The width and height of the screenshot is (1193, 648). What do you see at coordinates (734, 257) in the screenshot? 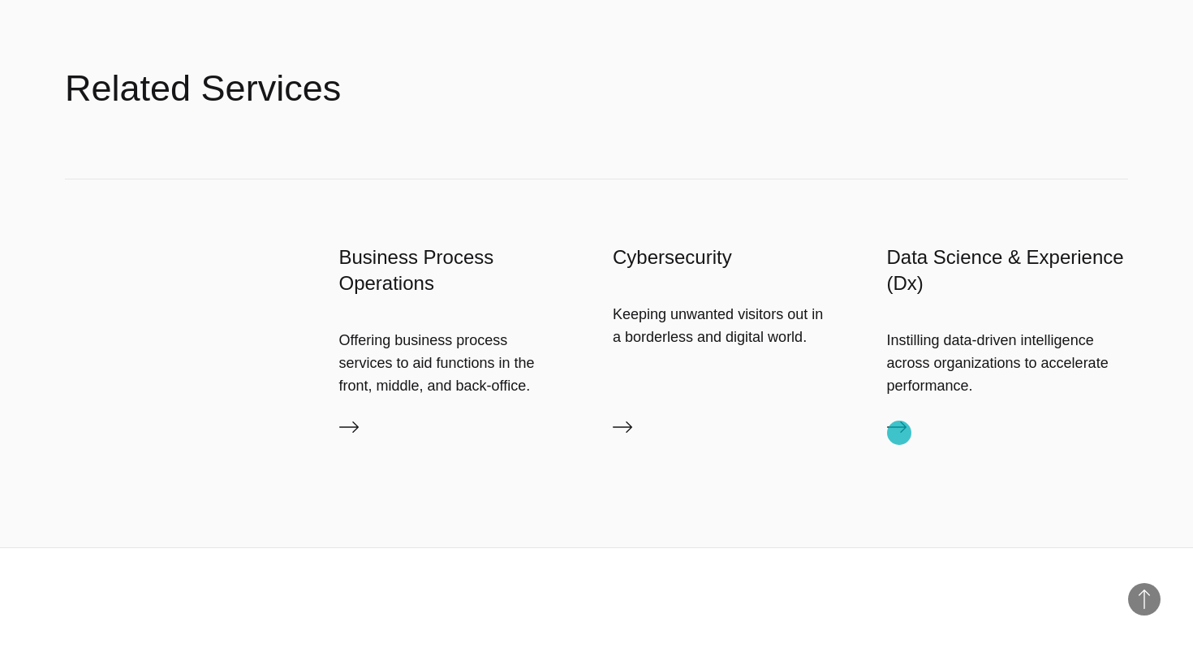
I see `h3: Cybersecurity` at bounding box center [734, 257].